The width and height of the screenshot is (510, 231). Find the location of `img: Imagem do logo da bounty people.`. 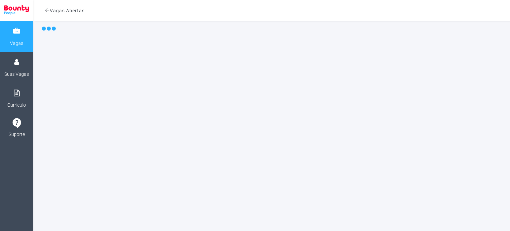

img: Imagem do logo da bounty people. is located at coordinates (16, 10).